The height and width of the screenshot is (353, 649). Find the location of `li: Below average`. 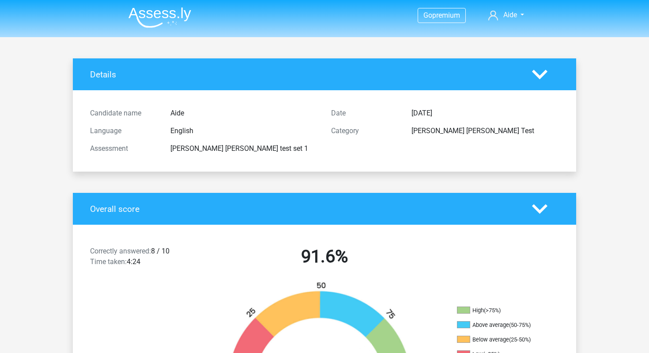

li: Below average is located at coordinates (501, 339).